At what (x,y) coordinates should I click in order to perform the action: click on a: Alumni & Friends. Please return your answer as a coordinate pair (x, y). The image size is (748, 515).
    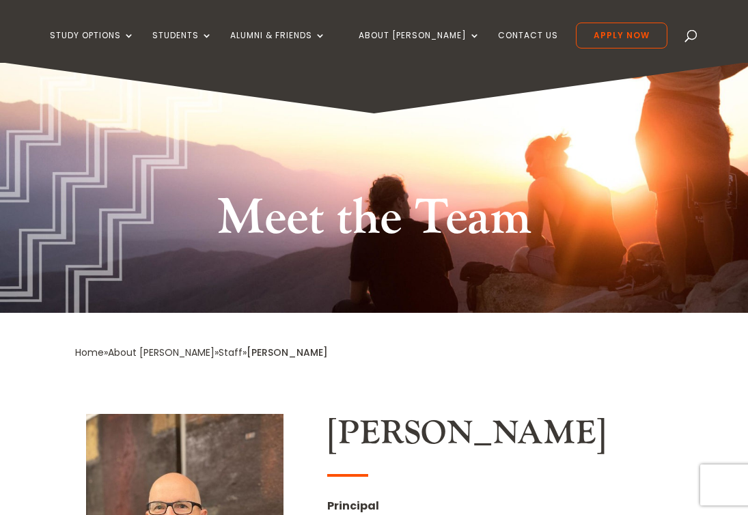
    Looking at the image, I should click on (278, 46).